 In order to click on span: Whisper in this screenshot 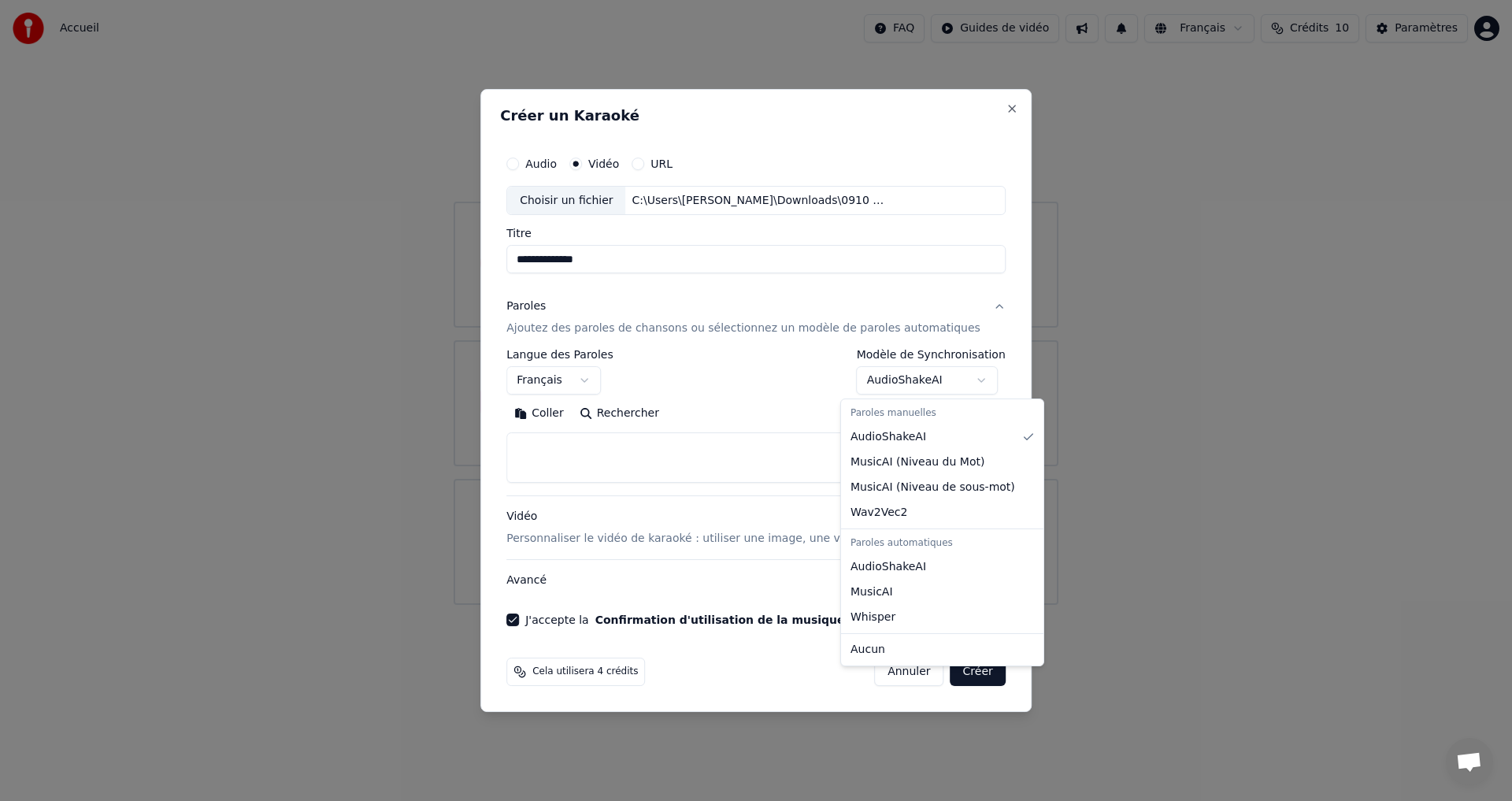, I will do `click(873, 618)`.